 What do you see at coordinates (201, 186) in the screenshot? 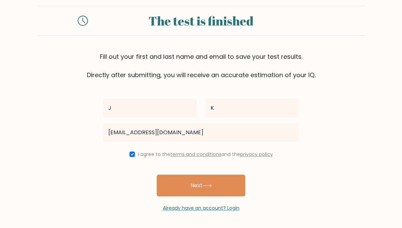
I see `button: Next` at bounding box center [201, 186].